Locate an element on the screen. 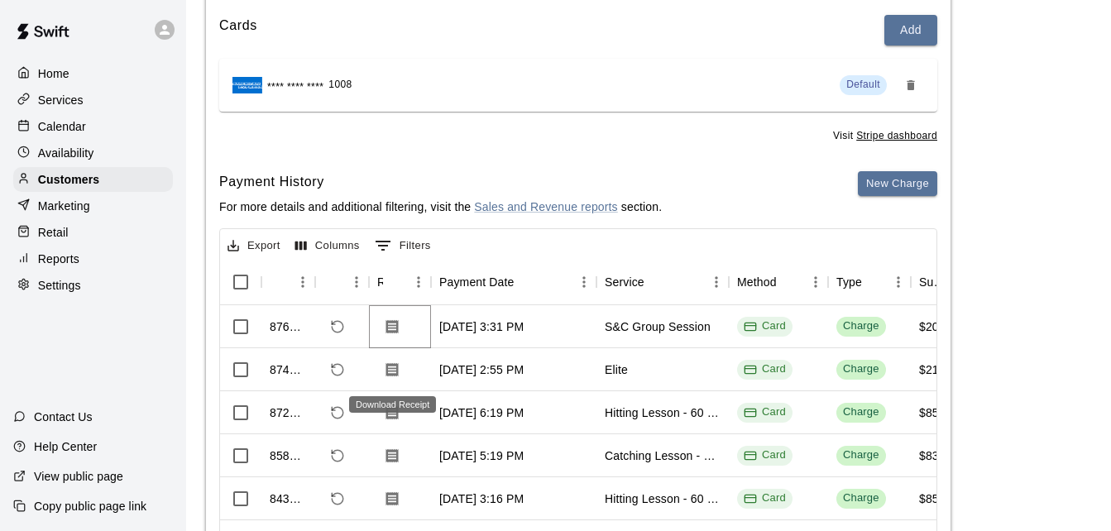 The image size is (1111, 531). div: Catching Lesson - 60 minutes is located at coordinates (663, 456).